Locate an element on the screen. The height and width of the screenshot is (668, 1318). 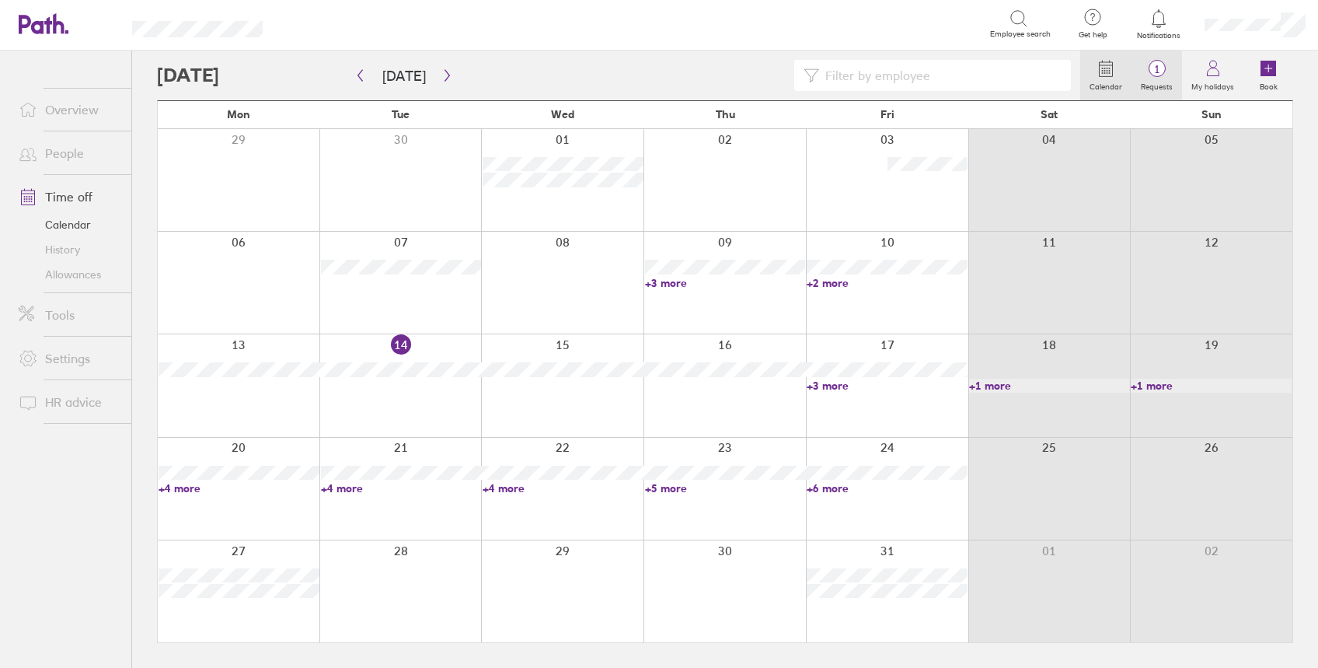
label: Calendar is located at coordinates (1106, 85).